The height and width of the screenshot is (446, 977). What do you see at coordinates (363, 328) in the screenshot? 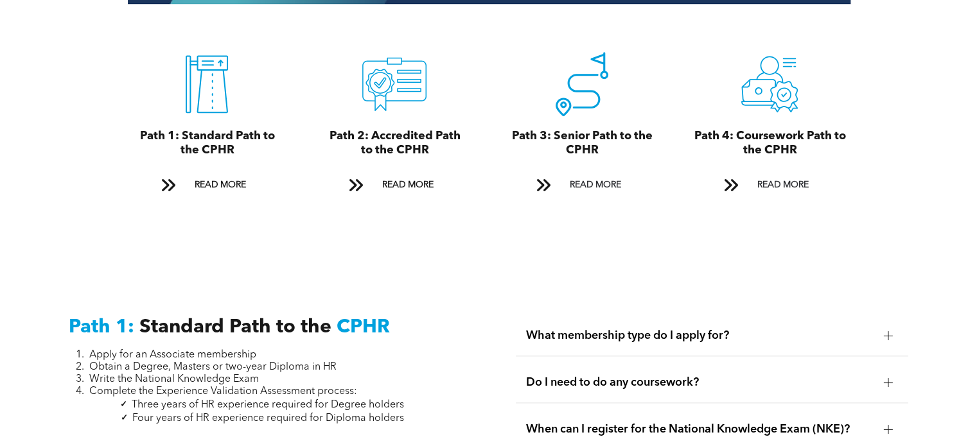
I see `span: CPHR` at bounding box center [363, 328].